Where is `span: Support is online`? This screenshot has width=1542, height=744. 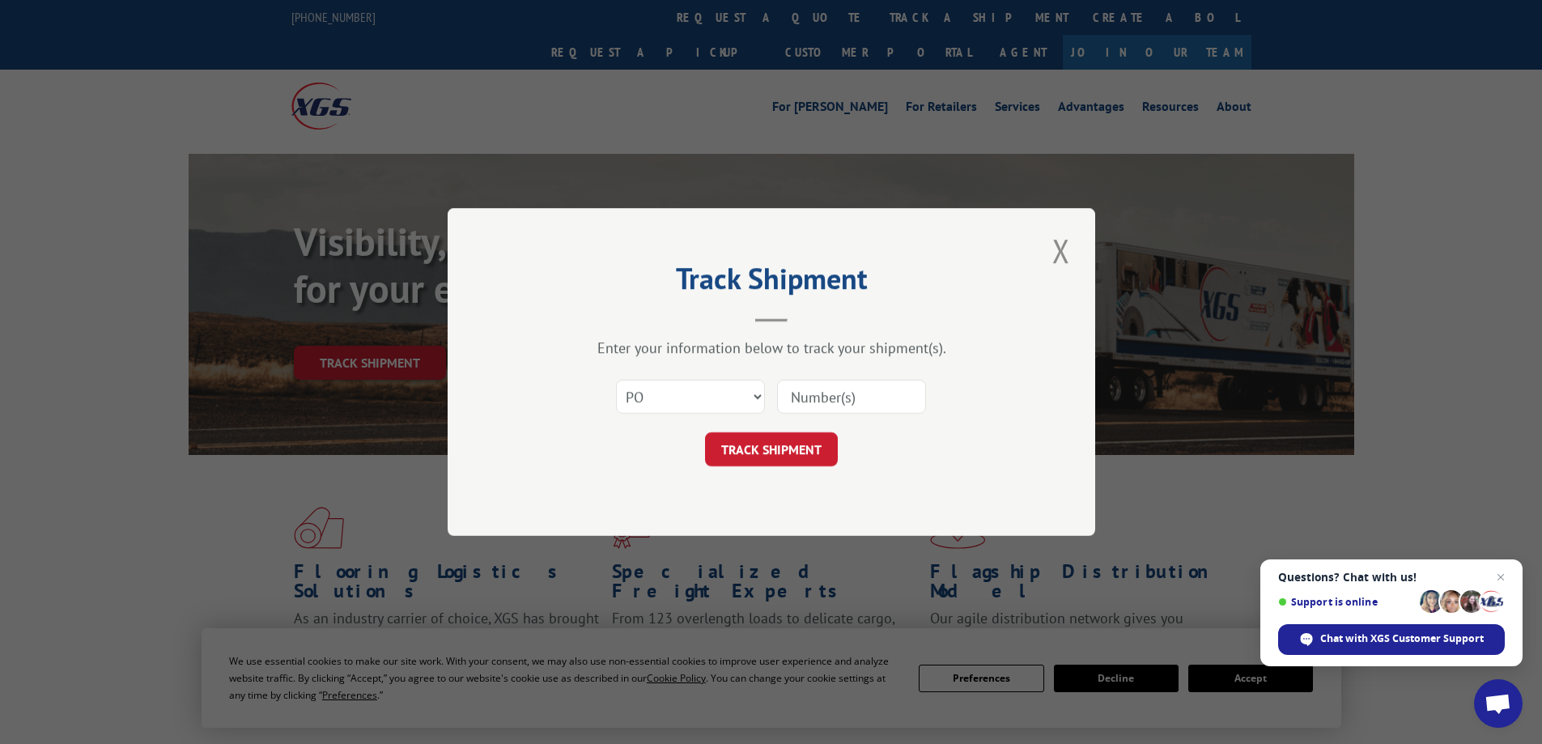
span: Support is online is located at coordinates (1346, 602).